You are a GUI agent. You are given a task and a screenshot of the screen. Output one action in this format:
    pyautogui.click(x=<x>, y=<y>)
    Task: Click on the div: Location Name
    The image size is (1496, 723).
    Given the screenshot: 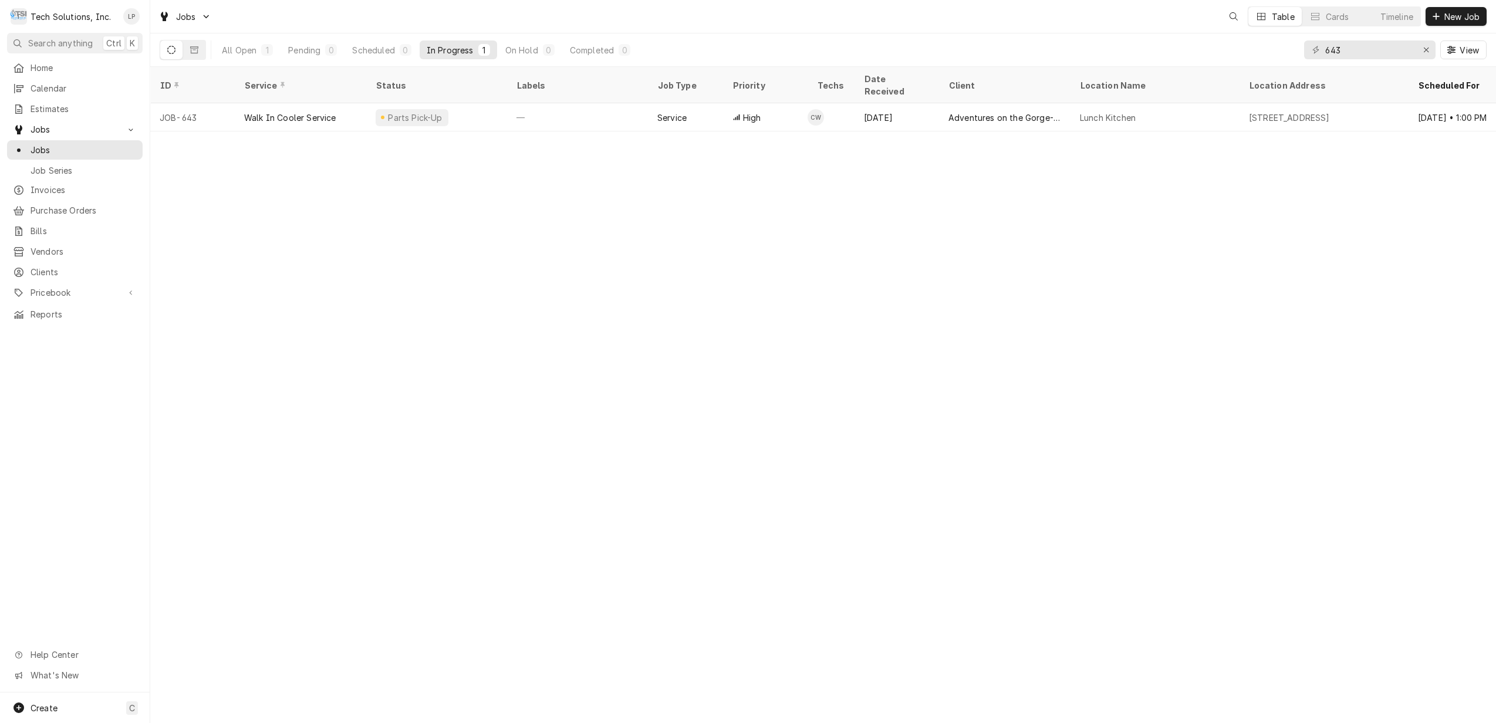 What is the action you would take?
    pyautogui.click(x=1154, y=85)
    